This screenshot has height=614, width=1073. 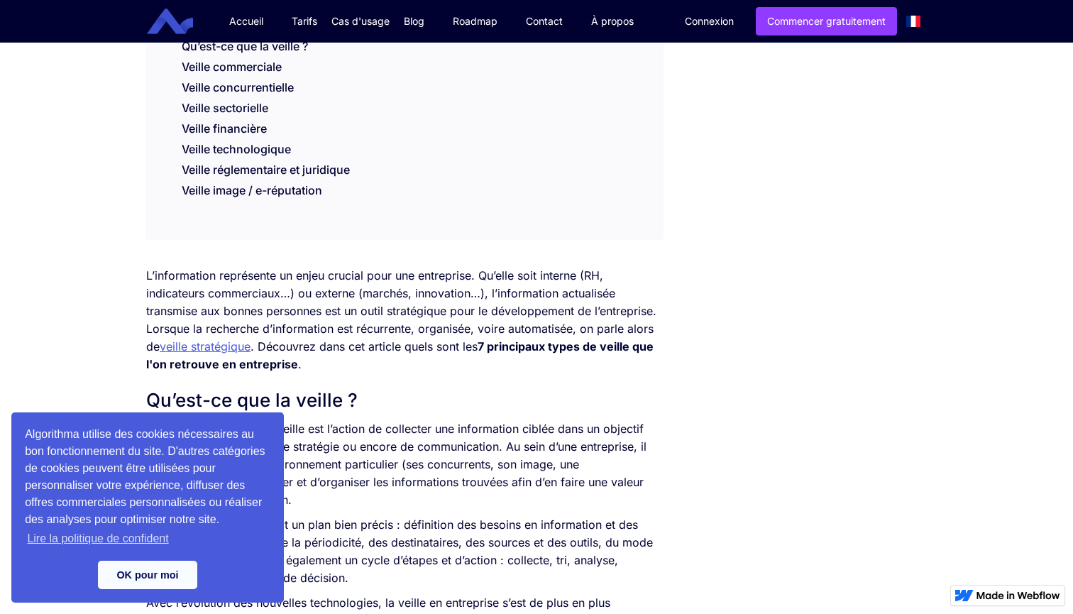 I want to click on strong: 7 principaux types de veille que l'on retrouve en entreprise, so click(x=399, y=355).